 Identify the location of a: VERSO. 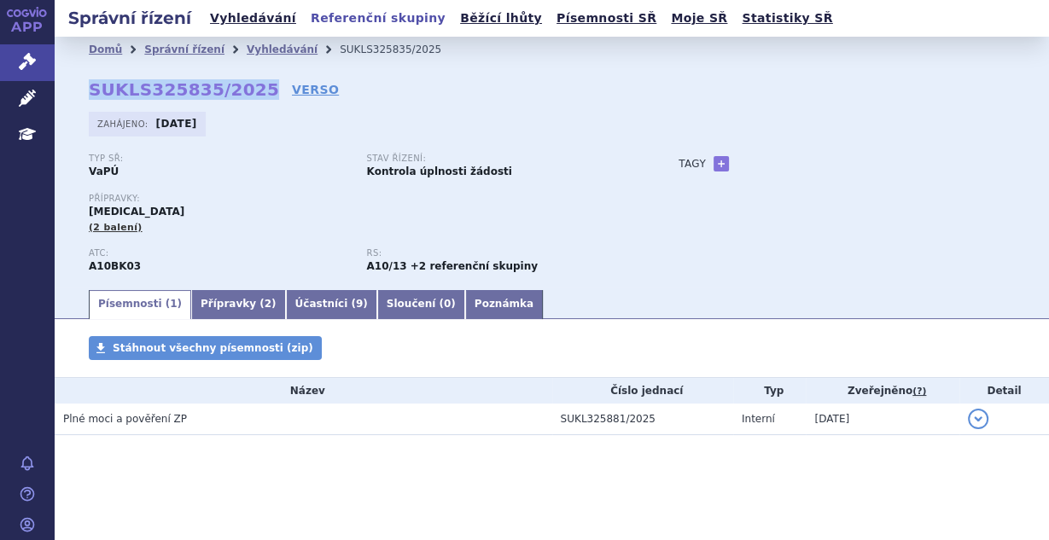
(315, 90).